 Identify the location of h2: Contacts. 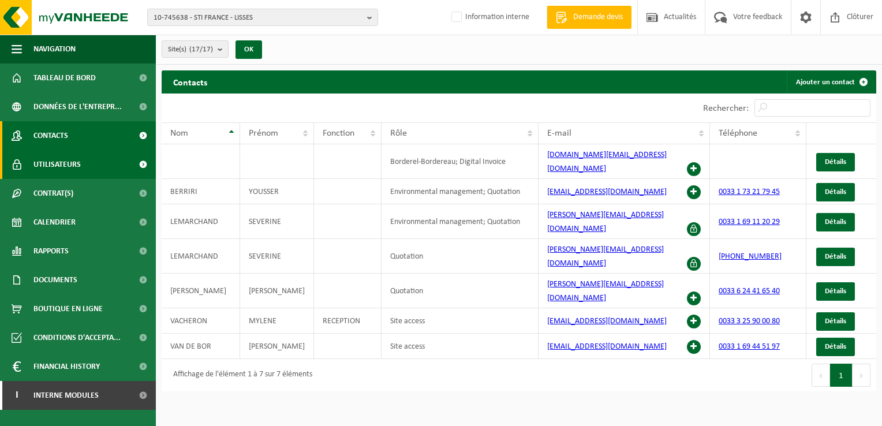
(190, 81).